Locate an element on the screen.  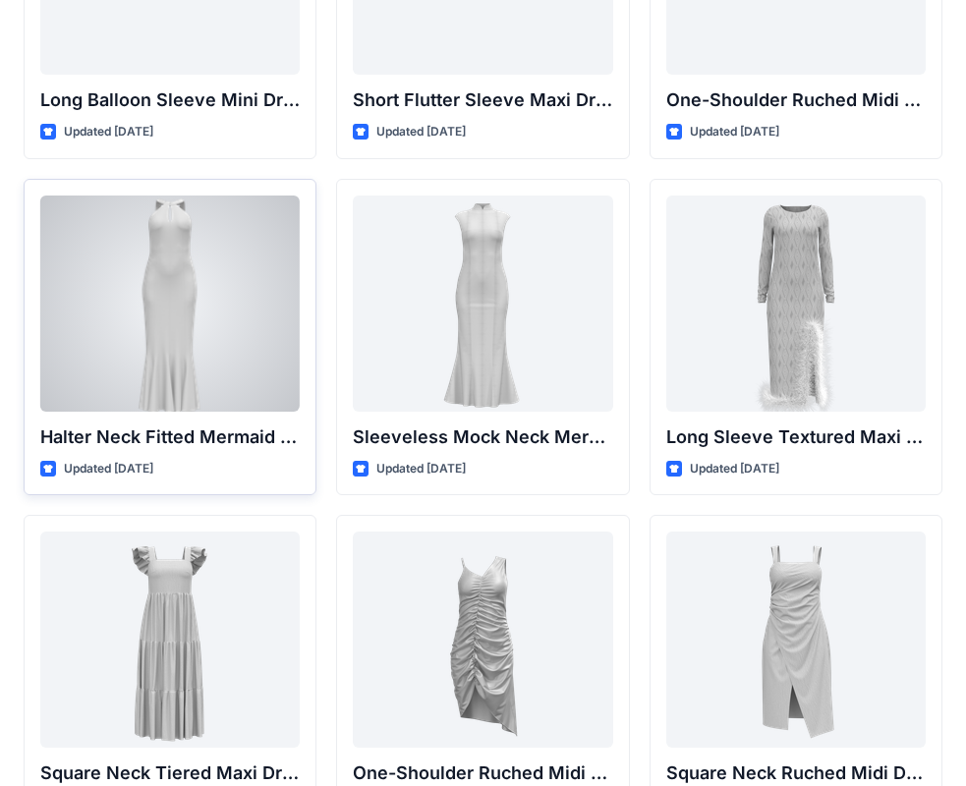
a: Sleeveless Mock Neck Mermaid Gown is located at coordinates (482, 304).